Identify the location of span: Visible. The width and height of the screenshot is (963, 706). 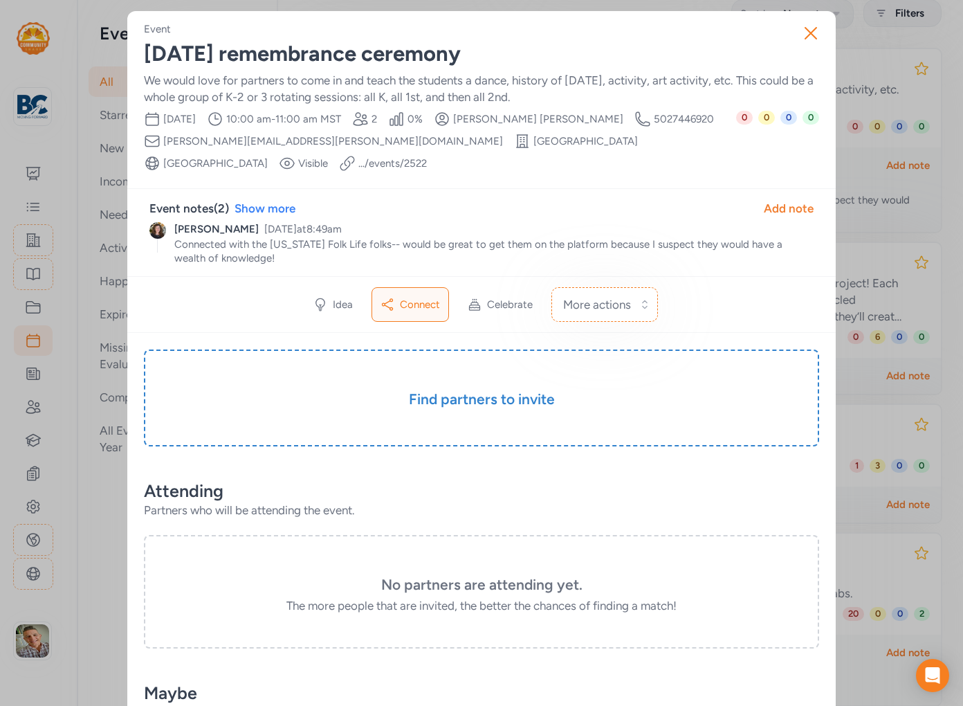
(313, 163).